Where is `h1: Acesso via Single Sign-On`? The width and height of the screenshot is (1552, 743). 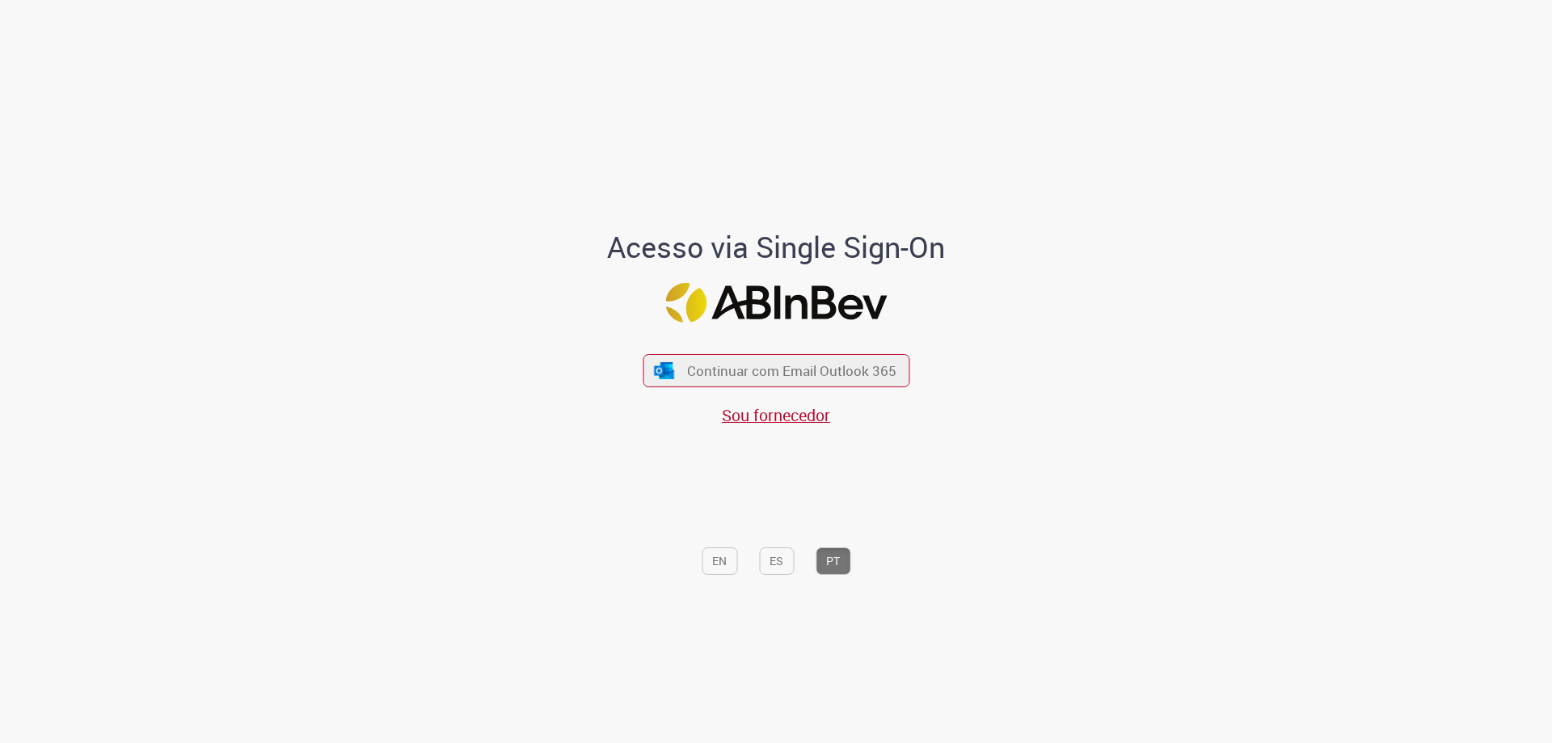 h1: Acesso via Single Sign-On is located at coordinates (776, 247).